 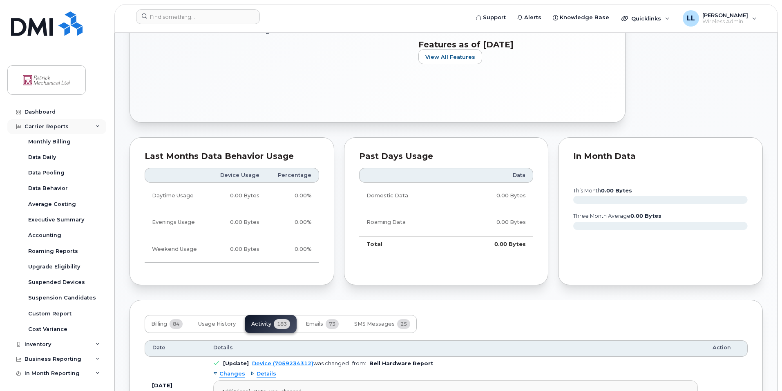 I want to click on span: 73, so click(x=332, y=324).